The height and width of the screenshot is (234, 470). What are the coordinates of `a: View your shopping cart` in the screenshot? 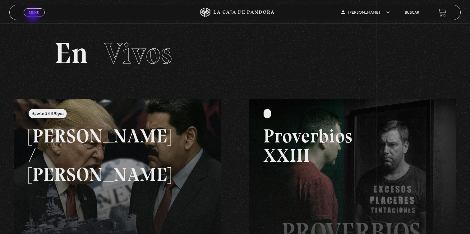 It's located at (442, 12).